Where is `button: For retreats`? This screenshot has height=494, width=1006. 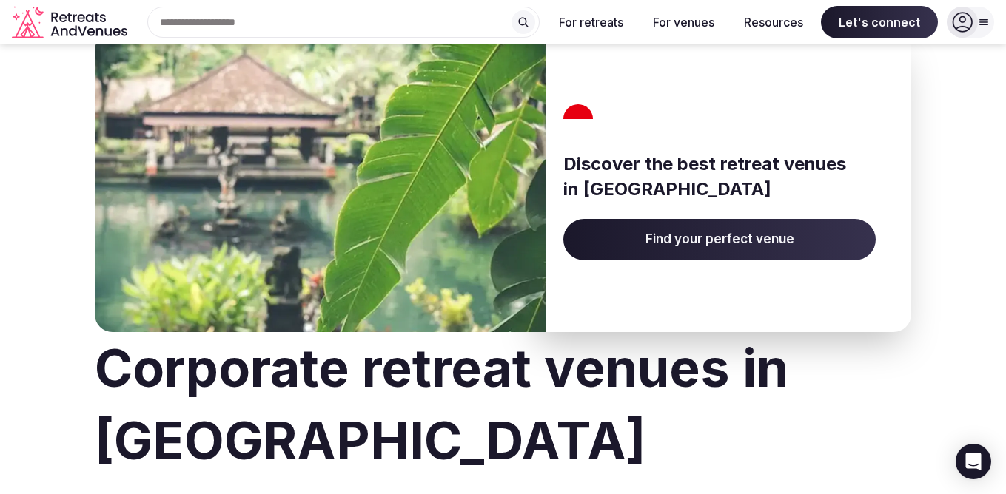
button: For retreats is located at coordinates (591, 22).